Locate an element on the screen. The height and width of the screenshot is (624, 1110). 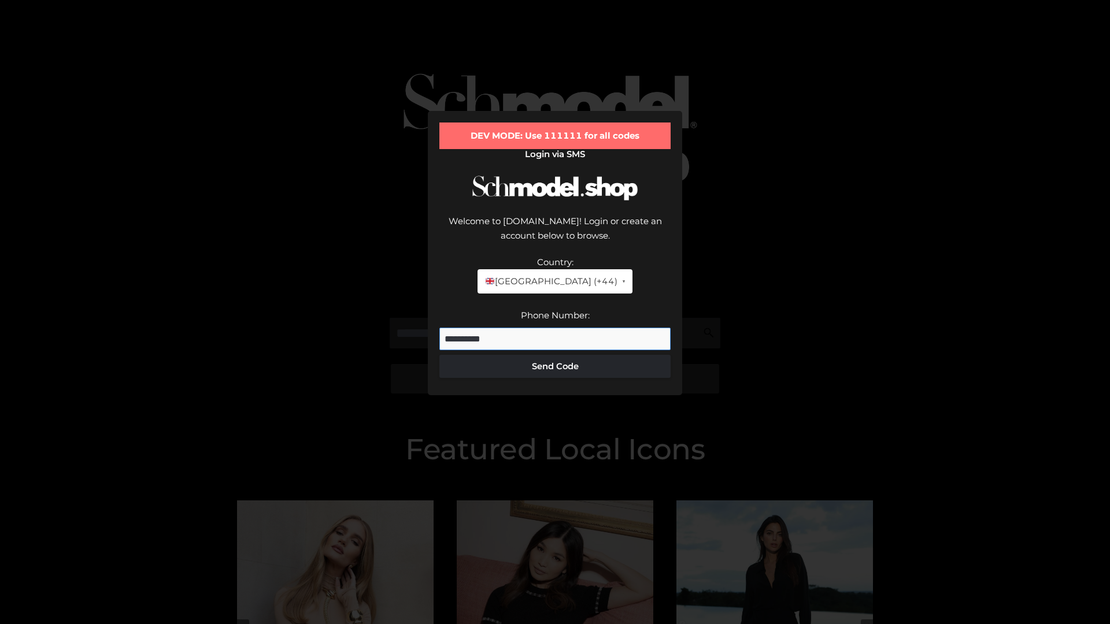
h2: Login via SMS is located at coordinates (555, 154).